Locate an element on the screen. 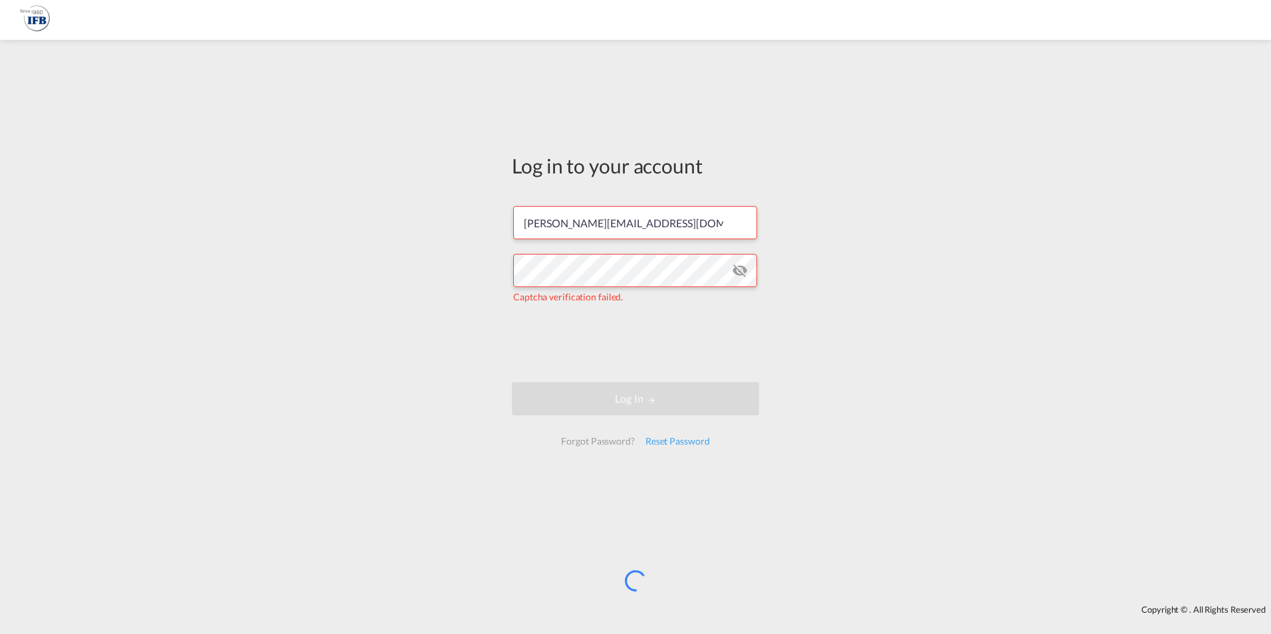  img: 1f261f00256b11eeaf3d89493e6660f9.png is located at coordinates (35, 20).